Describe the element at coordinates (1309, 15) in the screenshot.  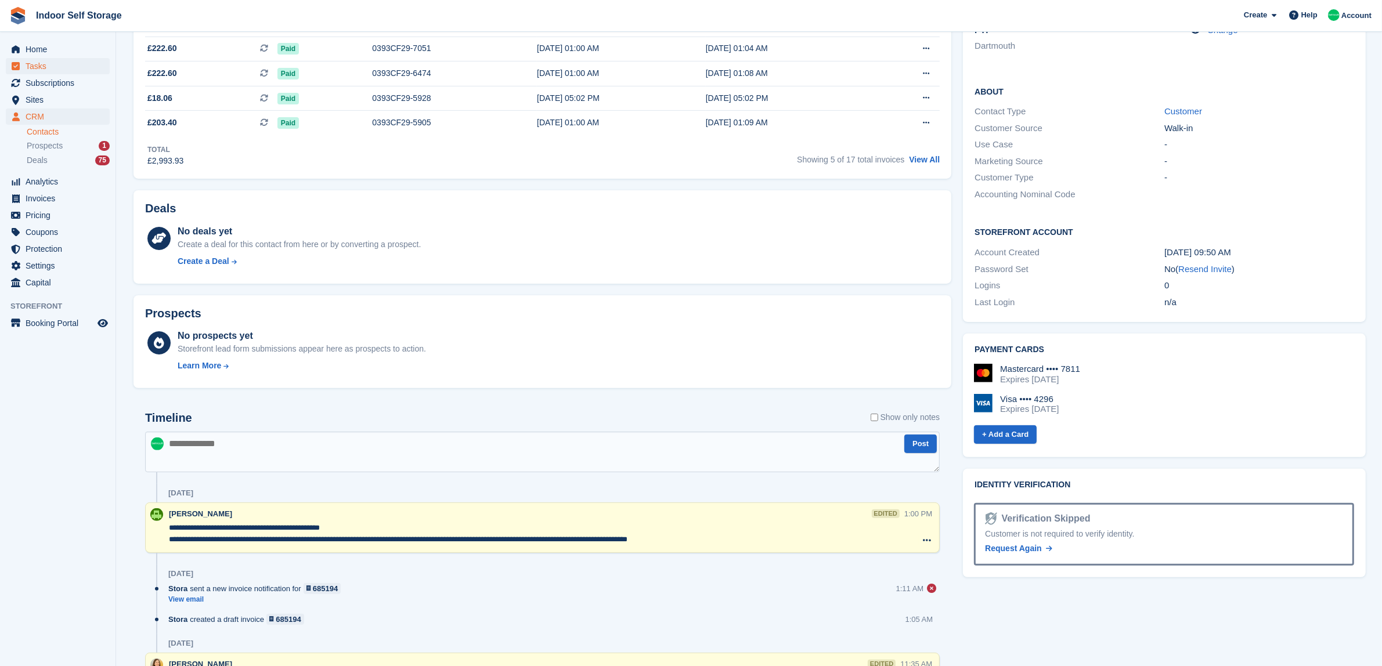
I see `span: Help` at that location.